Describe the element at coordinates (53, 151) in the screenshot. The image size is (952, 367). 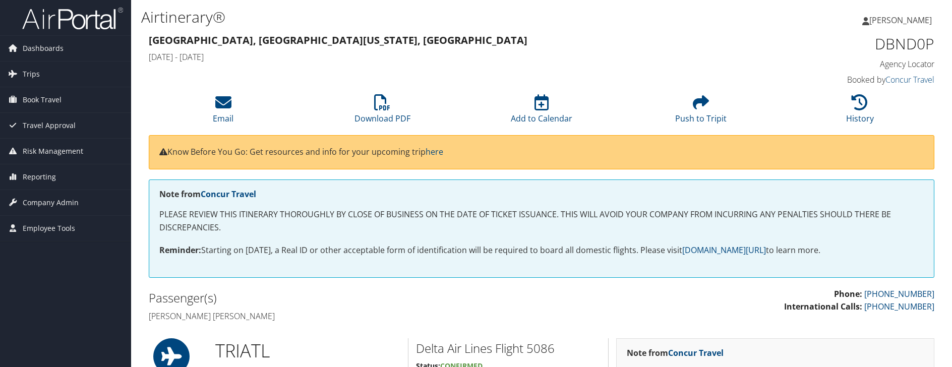
I see `span: Risk Management` at that location.